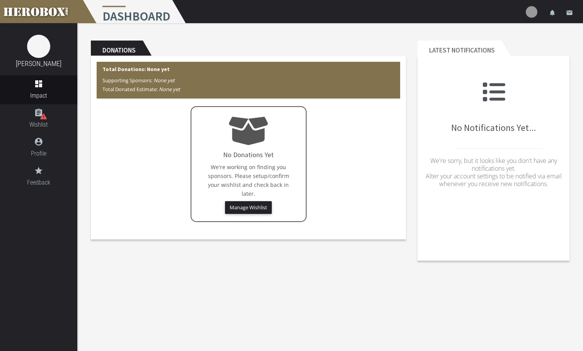  What do you see at coordinates (459, 48) in the screenshot?
I see `h2: Latest Notifications` at bounding box center [459, 48].